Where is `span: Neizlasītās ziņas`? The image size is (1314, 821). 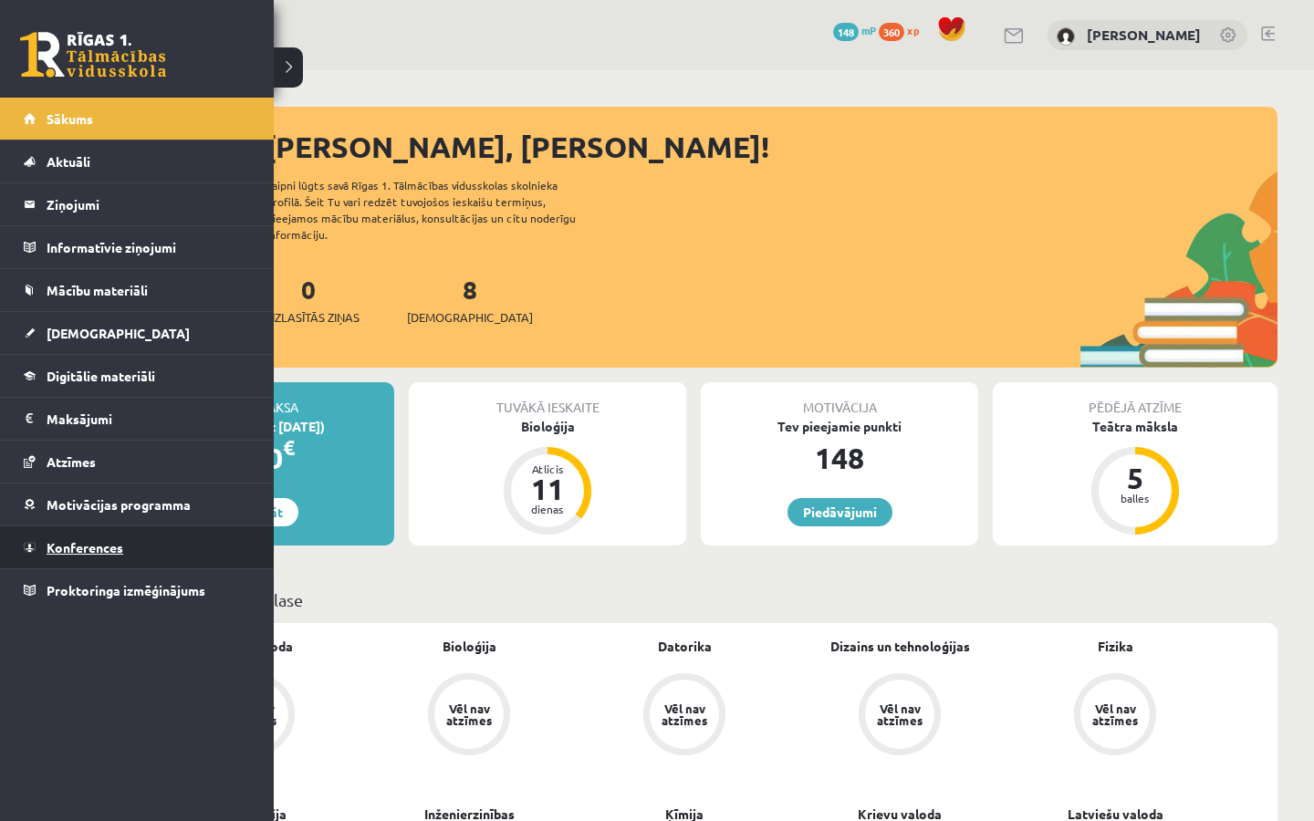
span: Neizlasītās ziņas is located at coordinates (308, 318).